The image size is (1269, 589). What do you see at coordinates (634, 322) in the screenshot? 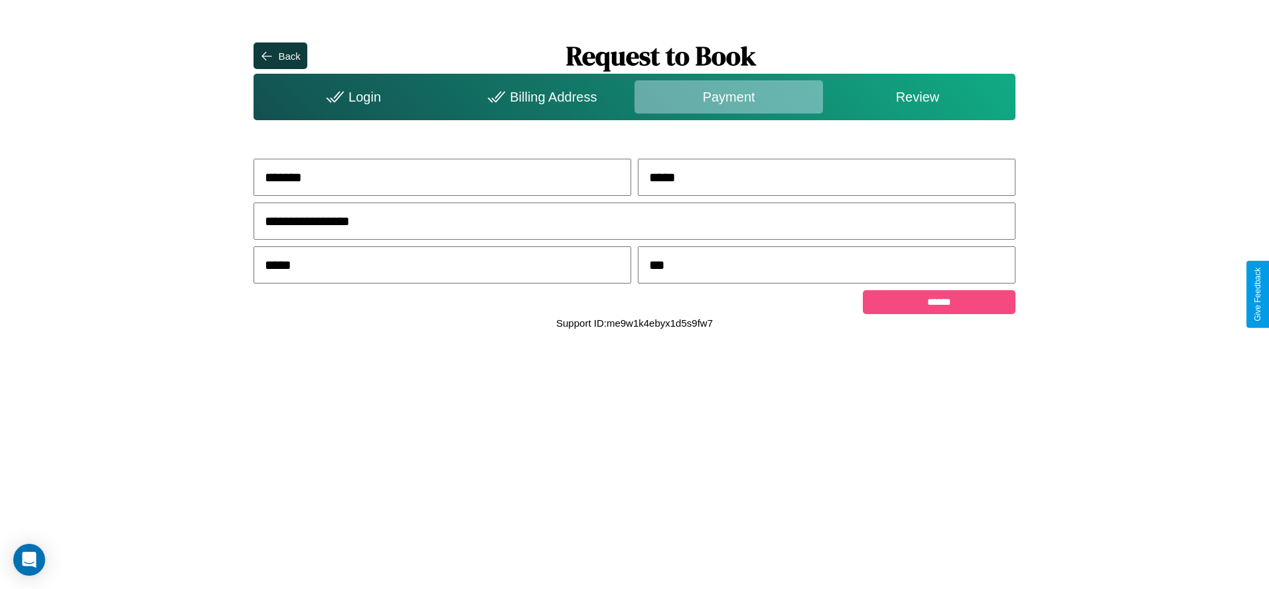
I see `p: Support ID: me9w1k4ebyx1d5s9fw7` at bounding box center [634, 322].